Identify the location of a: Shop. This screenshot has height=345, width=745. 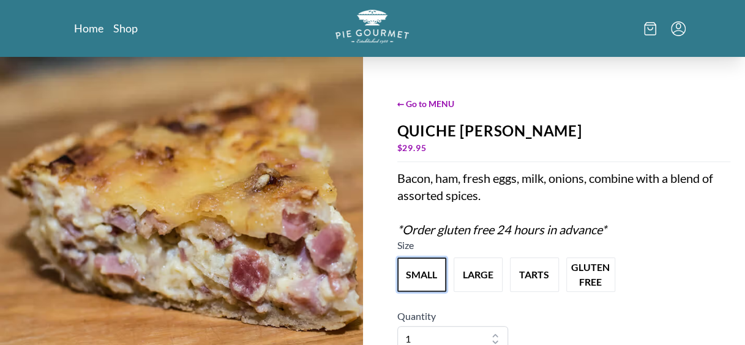
(125, 28).